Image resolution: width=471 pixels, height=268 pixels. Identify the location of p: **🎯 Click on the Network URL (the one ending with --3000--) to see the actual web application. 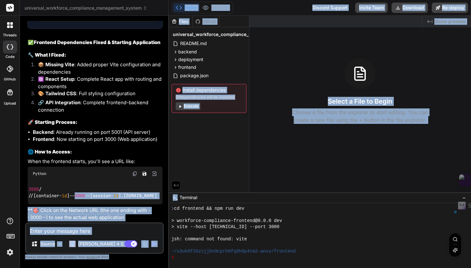
(95, 214).